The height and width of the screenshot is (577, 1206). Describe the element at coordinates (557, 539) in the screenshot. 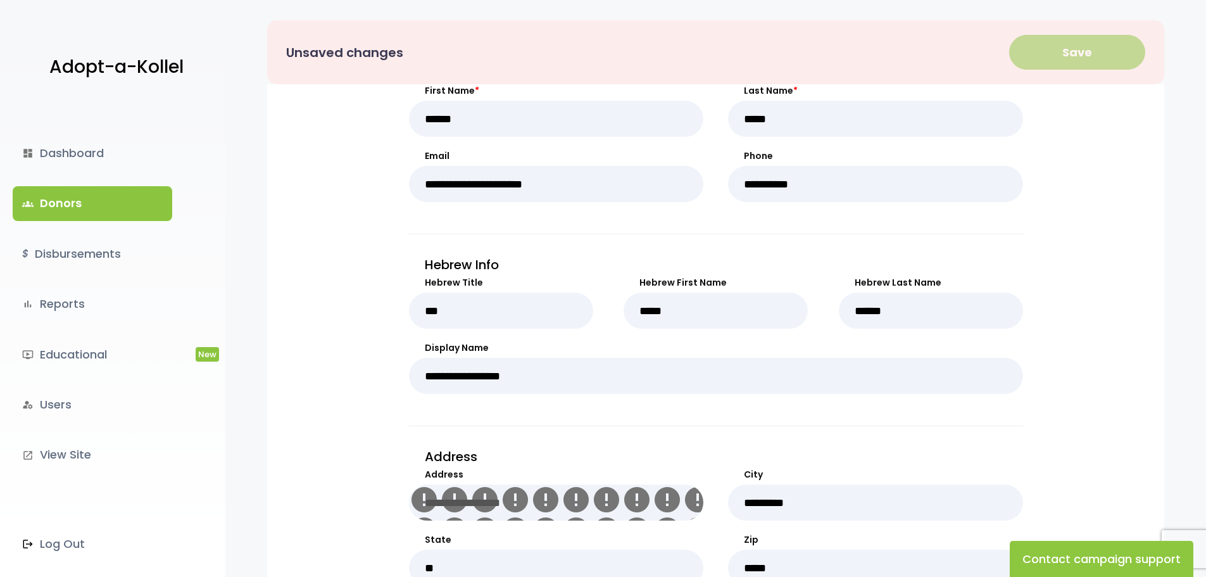

I see `label: State` at that location.